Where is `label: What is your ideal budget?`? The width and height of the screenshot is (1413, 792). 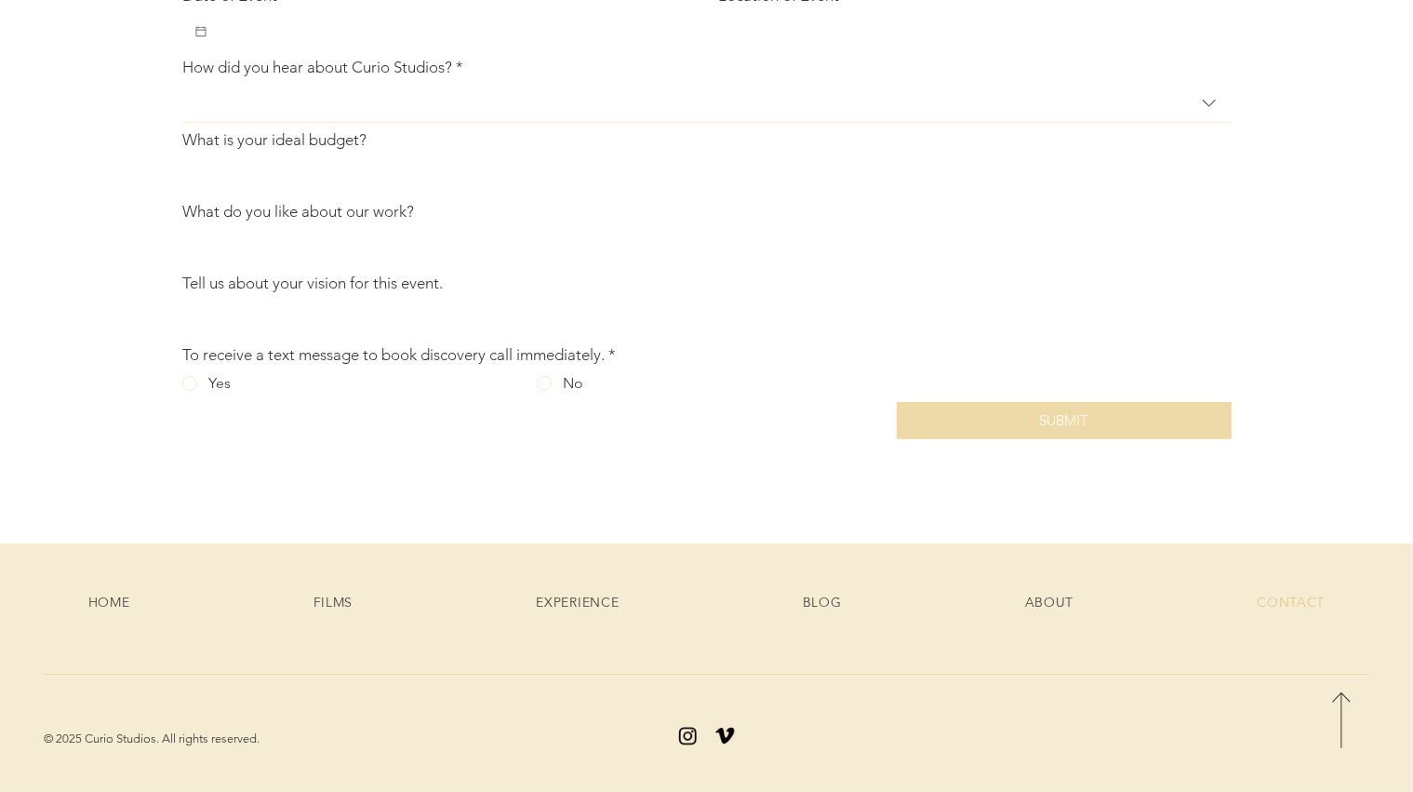
label: What is your ideal budget? is located at coordinates (274, 140).